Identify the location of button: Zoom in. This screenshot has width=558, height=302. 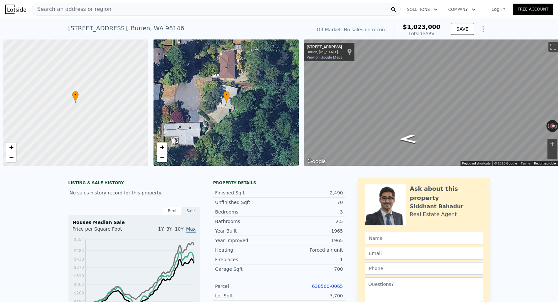
(552, 144).